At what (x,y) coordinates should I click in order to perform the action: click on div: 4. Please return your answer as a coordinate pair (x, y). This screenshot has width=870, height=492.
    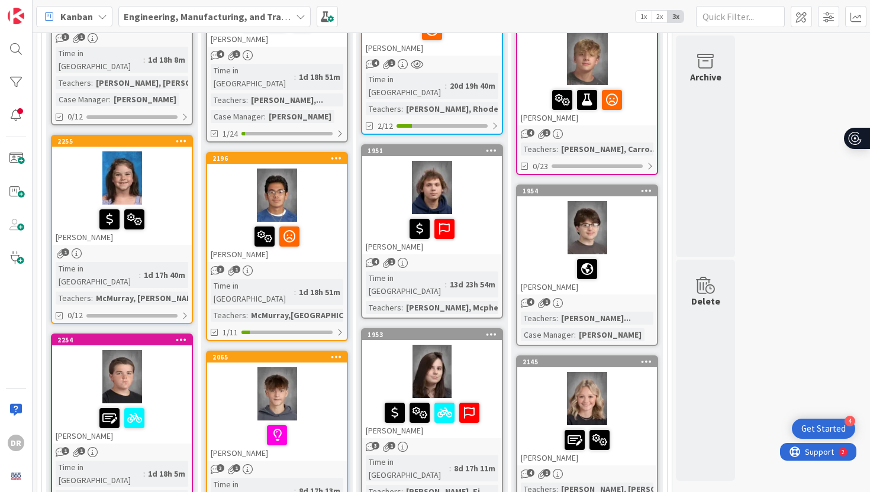
    Looking at the image, I should click on (849, 421).